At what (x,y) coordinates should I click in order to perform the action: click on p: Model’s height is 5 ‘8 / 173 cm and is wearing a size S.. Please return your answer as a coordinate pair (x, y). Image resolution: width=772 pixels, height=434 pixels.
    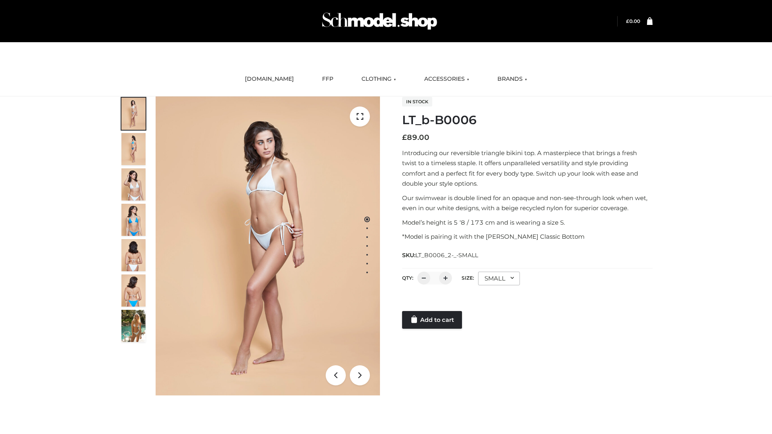
    Looking at the image, I should click on (527, 223).